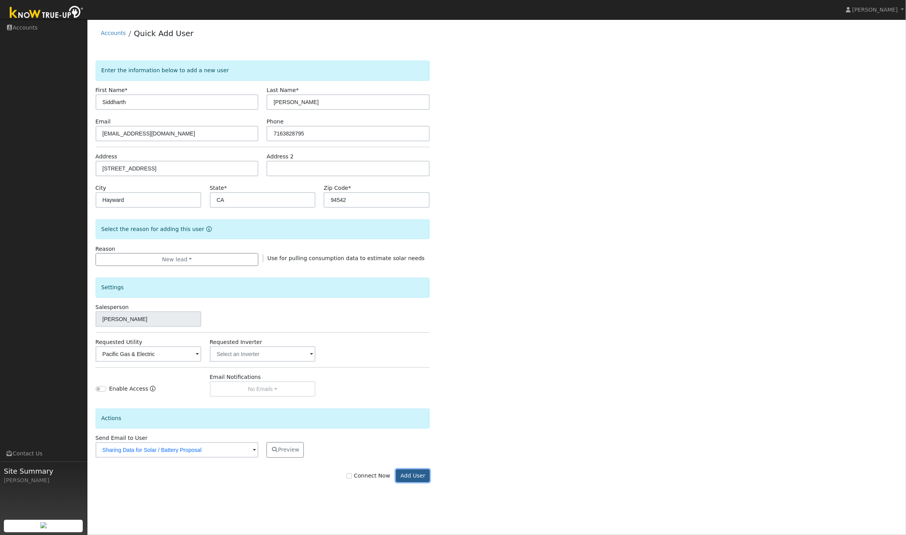 The width and height of the screenshot is (906, 535). I want to click on label: Address, so click(106, 157).